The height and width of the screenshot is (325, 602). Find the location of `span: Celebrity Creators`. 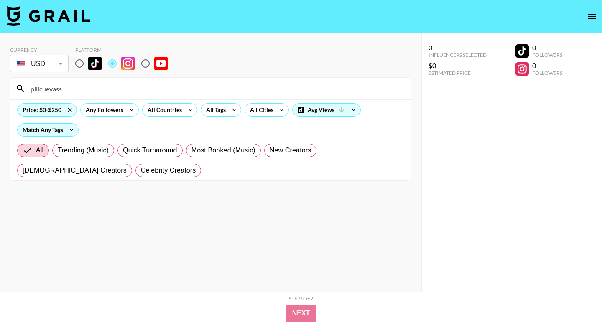

span: Celebrity Creators is located at coordinates (169, 171).